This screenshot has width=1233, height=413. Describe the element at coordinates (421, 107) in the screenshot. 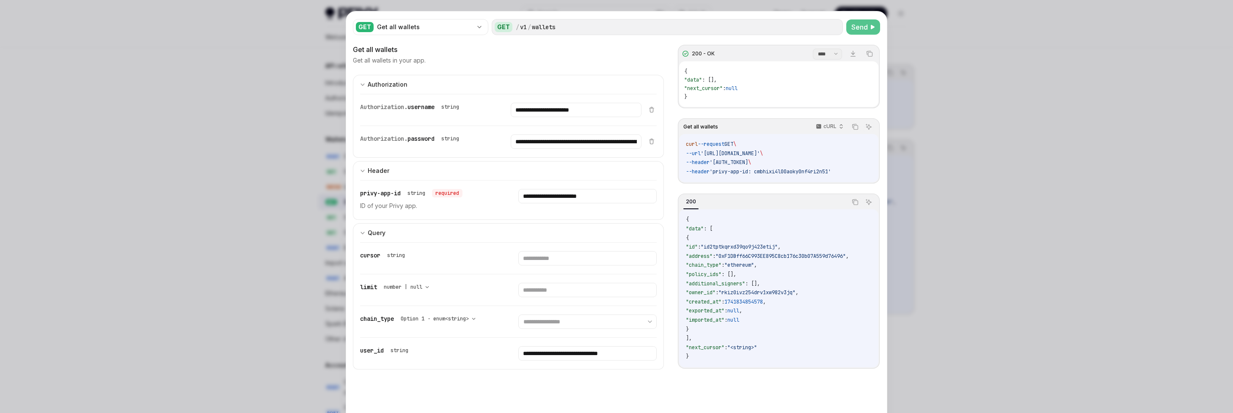

I see `span: username` at that location.